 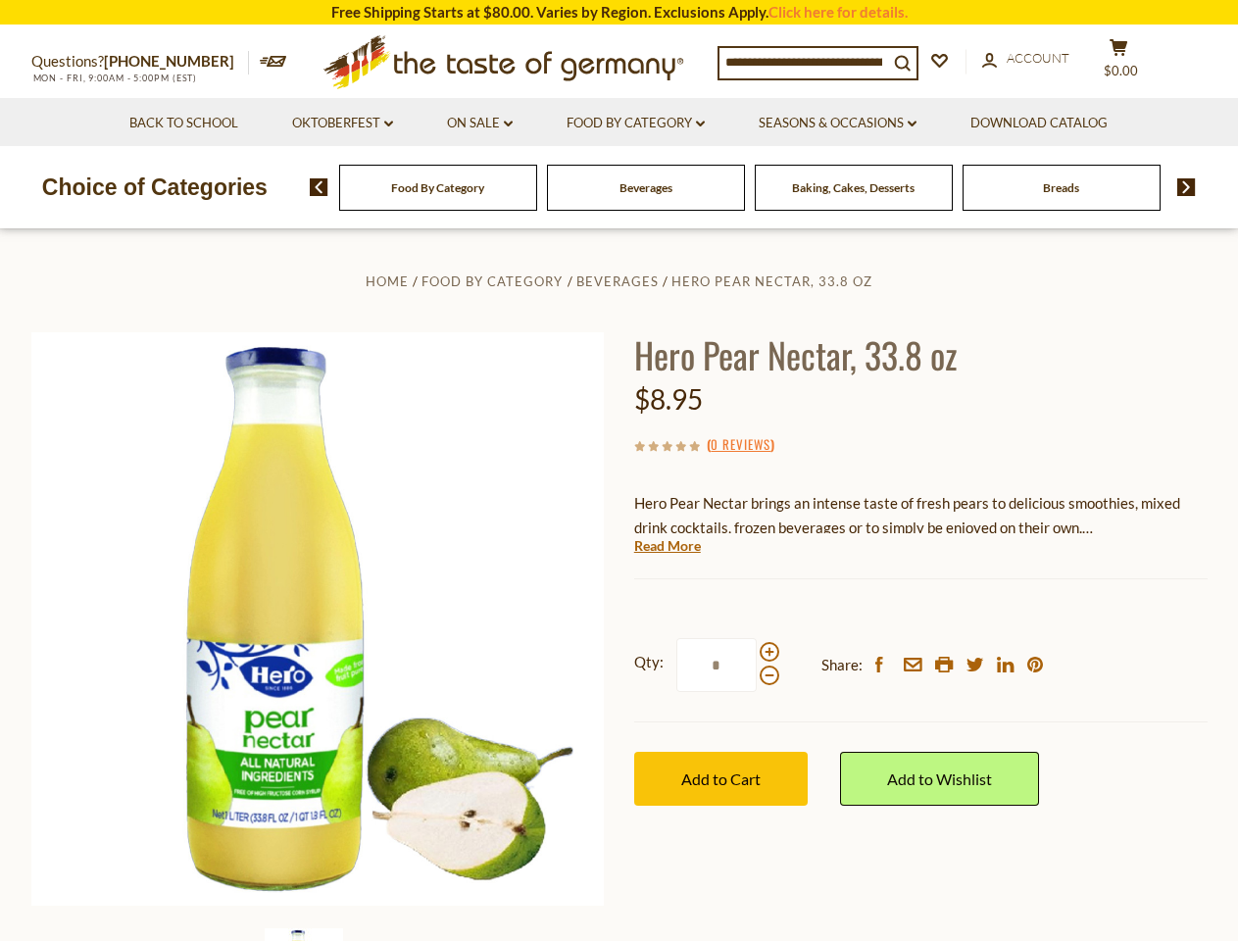 I want to click on span: Add to Cart, so click(x=721, y=779).